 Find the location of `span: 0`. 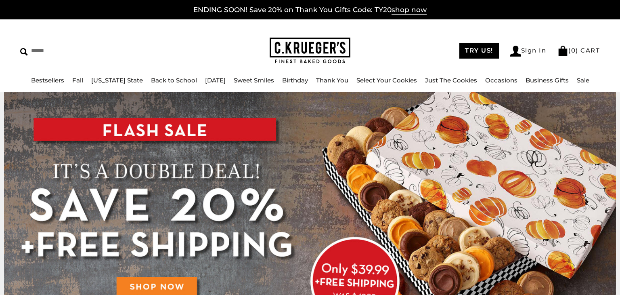

span: 0 is located at coordinates (573, 50).